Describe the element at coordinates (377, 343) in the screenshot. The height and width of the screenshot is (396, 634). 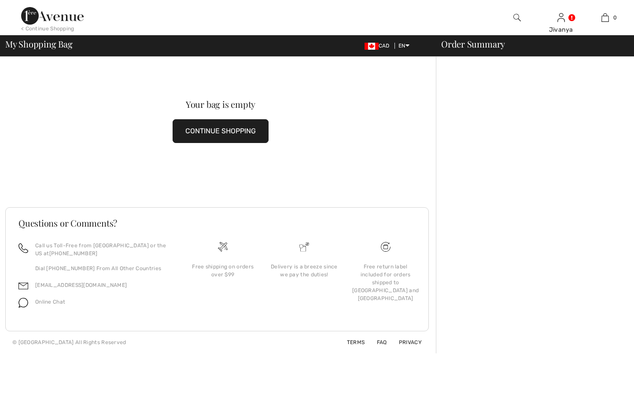
I see `a: FAQ` at that location.